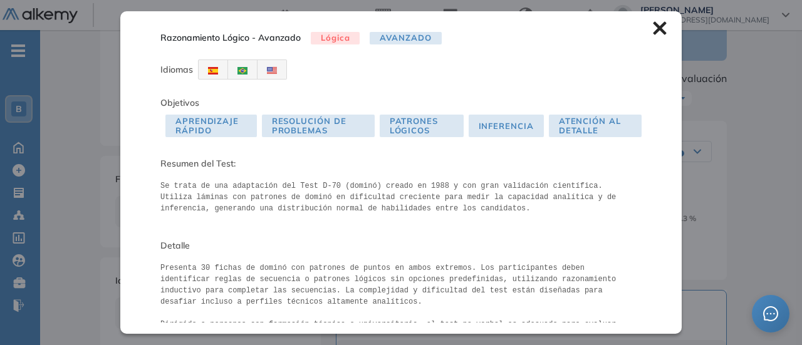  I want to click on img: BRA, so click(243, 71).